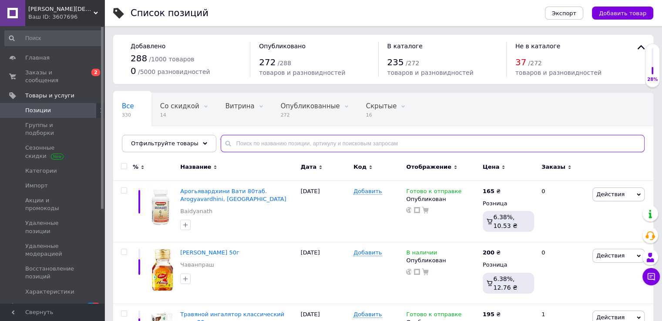  Describe the element at coordinates (128, 115) in the screenshot. I see `span: 330` at that location.